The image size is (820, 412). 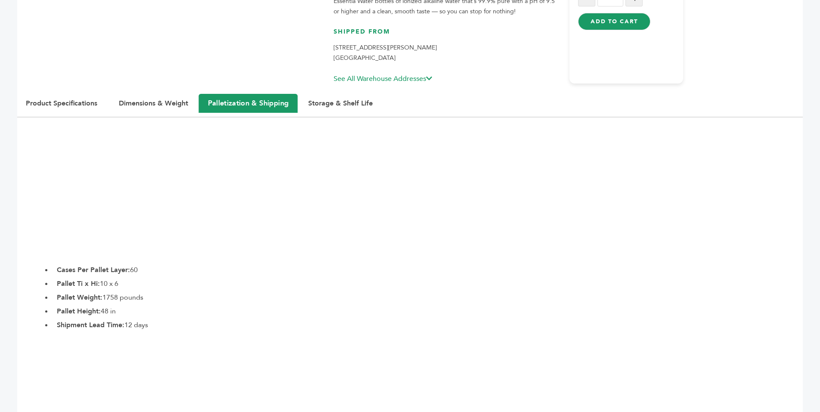 What do you see at coordinates (62, 103) in the screenshot?
I see `button: Product Specifications` at bounding box center [62, 103].